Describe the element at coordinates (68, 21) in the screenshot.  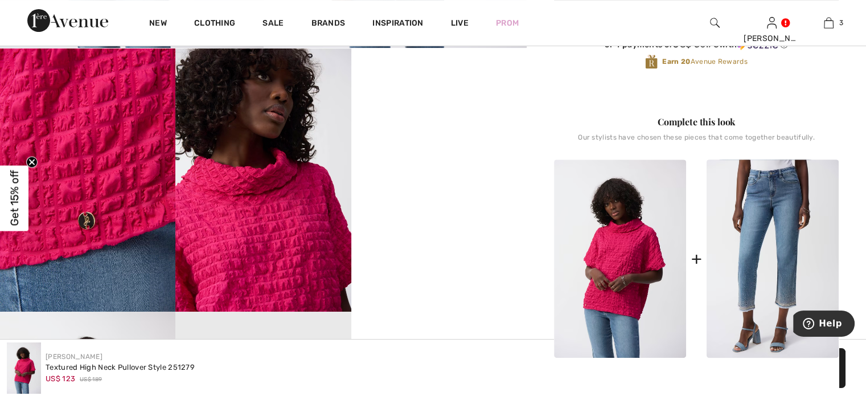
I see `img: 1ère Avenue` at that location.